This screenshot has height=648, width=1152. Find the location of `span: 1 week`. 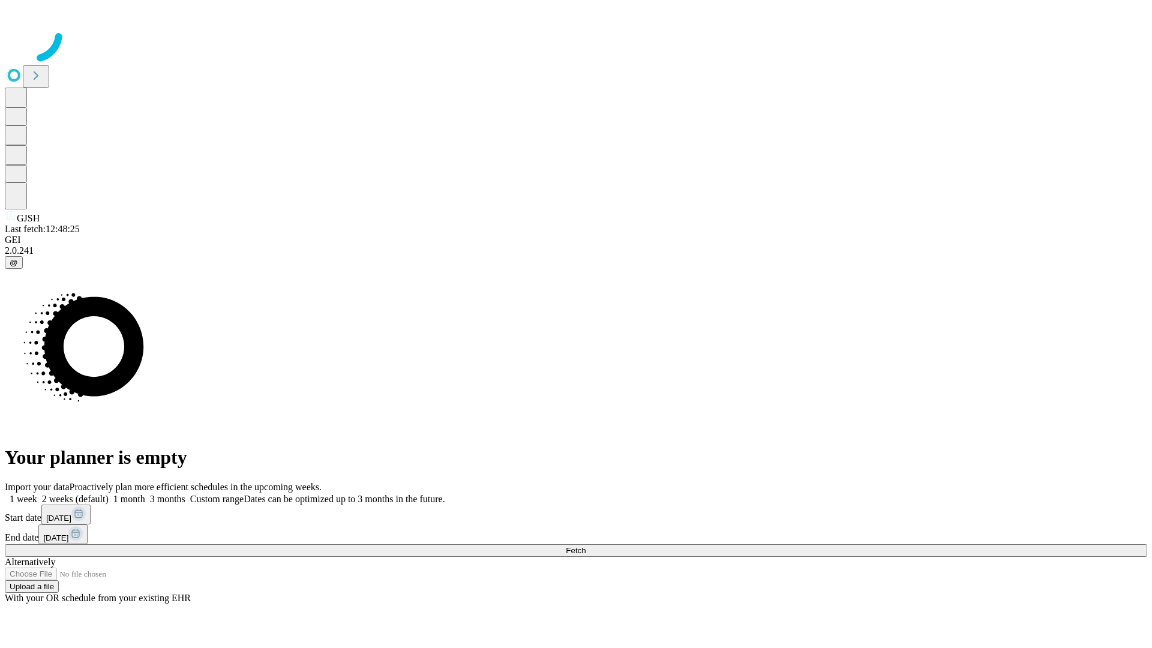

span: 1 week is located at coordinates (23, 499).